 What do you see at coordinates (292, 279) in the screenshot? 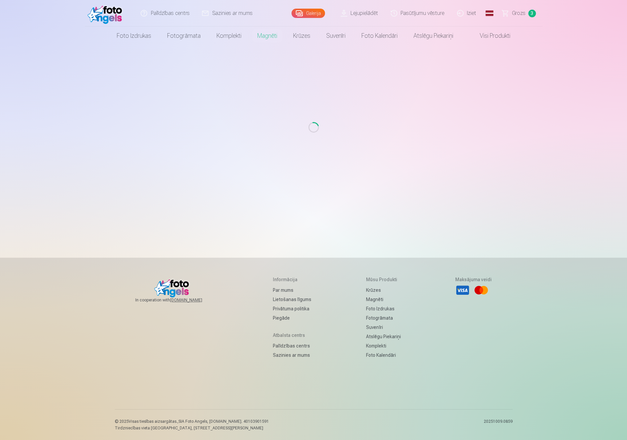
I see `h5: Informācija` at bounding box center [292, 279].